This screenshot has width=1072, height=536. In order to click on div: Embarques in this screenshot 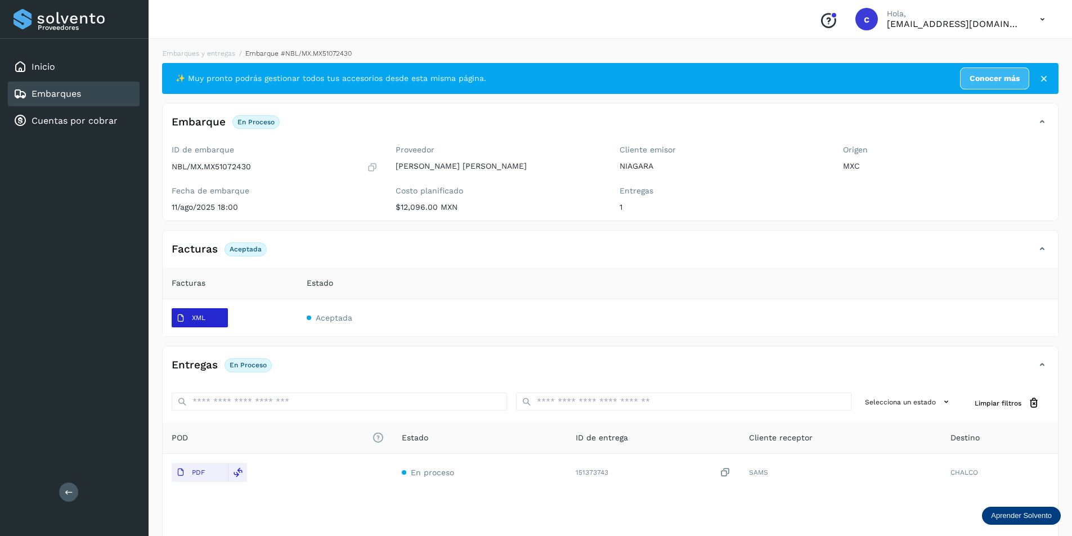, I will do `click(74, 94)`.